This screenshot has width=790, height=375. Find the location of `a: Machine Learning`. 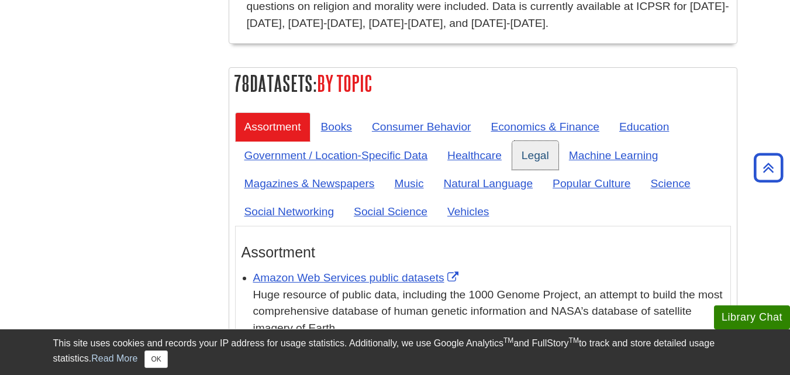

a: Machine Learning is located at coordinates (613, 155).